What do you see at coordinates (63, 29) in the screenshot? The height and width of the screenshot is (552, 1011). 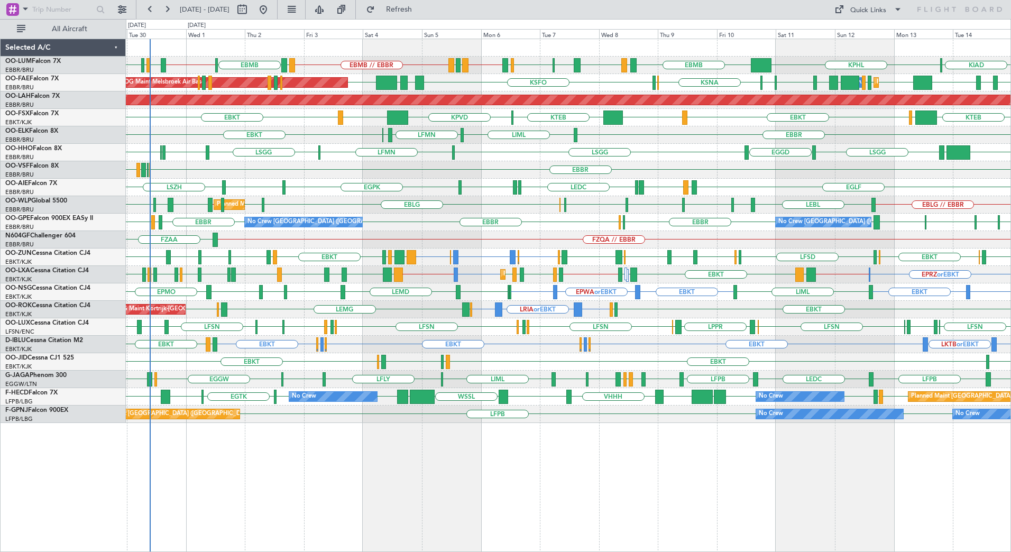 I see `button: All Aircraft` at bounding box center [63, 29].